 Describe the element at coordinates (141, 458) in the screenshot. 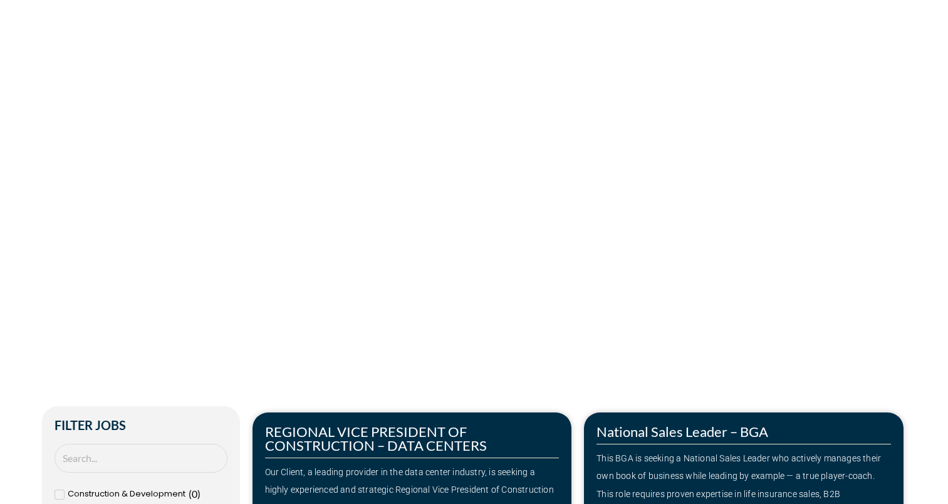

I see `input: Search Job` at that location.